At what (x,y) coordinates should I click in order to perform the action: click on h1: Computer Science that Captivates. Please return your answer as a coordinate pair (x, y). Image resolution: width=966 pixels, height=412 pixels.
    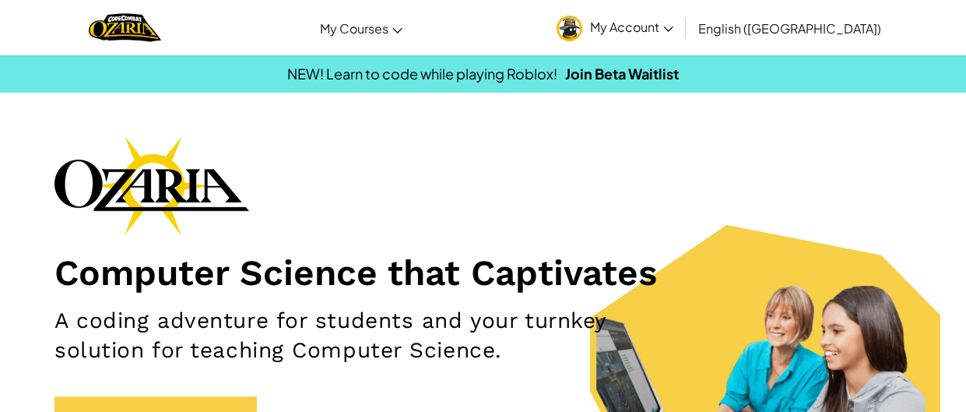
    Looking at the image, I should click on (483, 273).